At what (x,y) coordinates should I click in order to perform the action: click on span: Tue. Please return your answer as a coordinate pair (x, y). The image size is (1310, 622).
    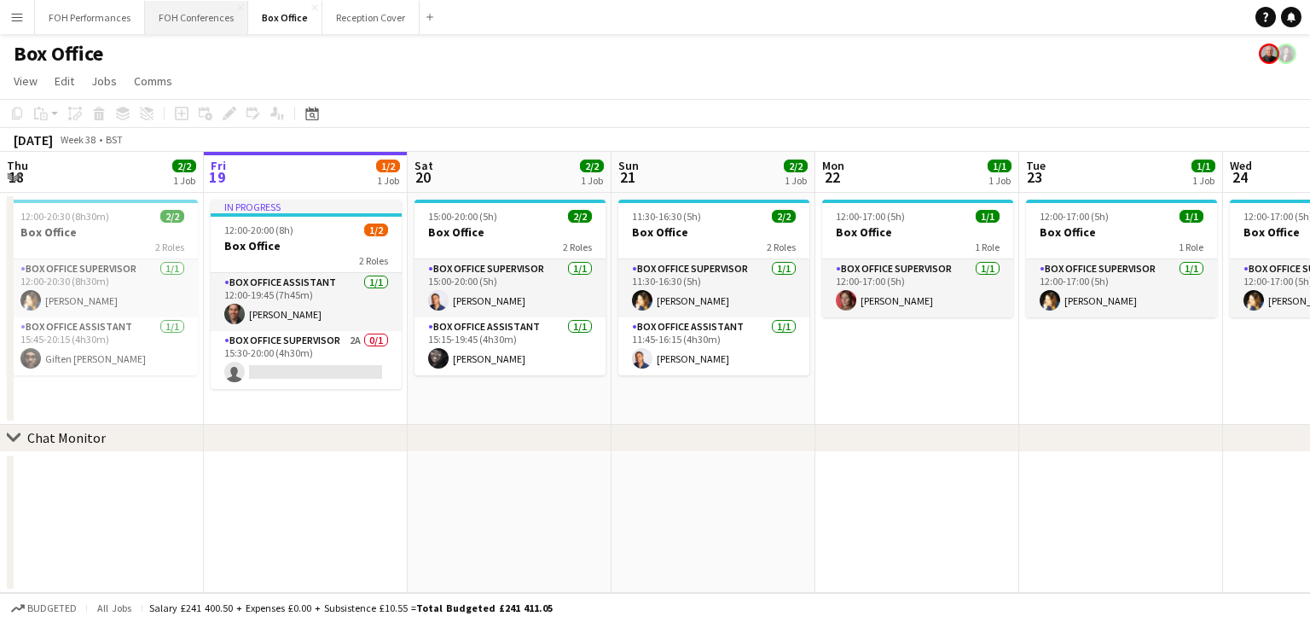
    Looking at the image, I should click on (1035, 165).